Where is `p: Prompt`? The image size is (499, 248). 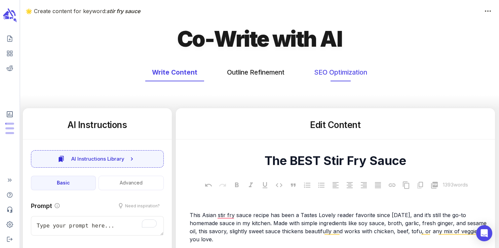 p: Prompt is located at coordinates (41, 206).